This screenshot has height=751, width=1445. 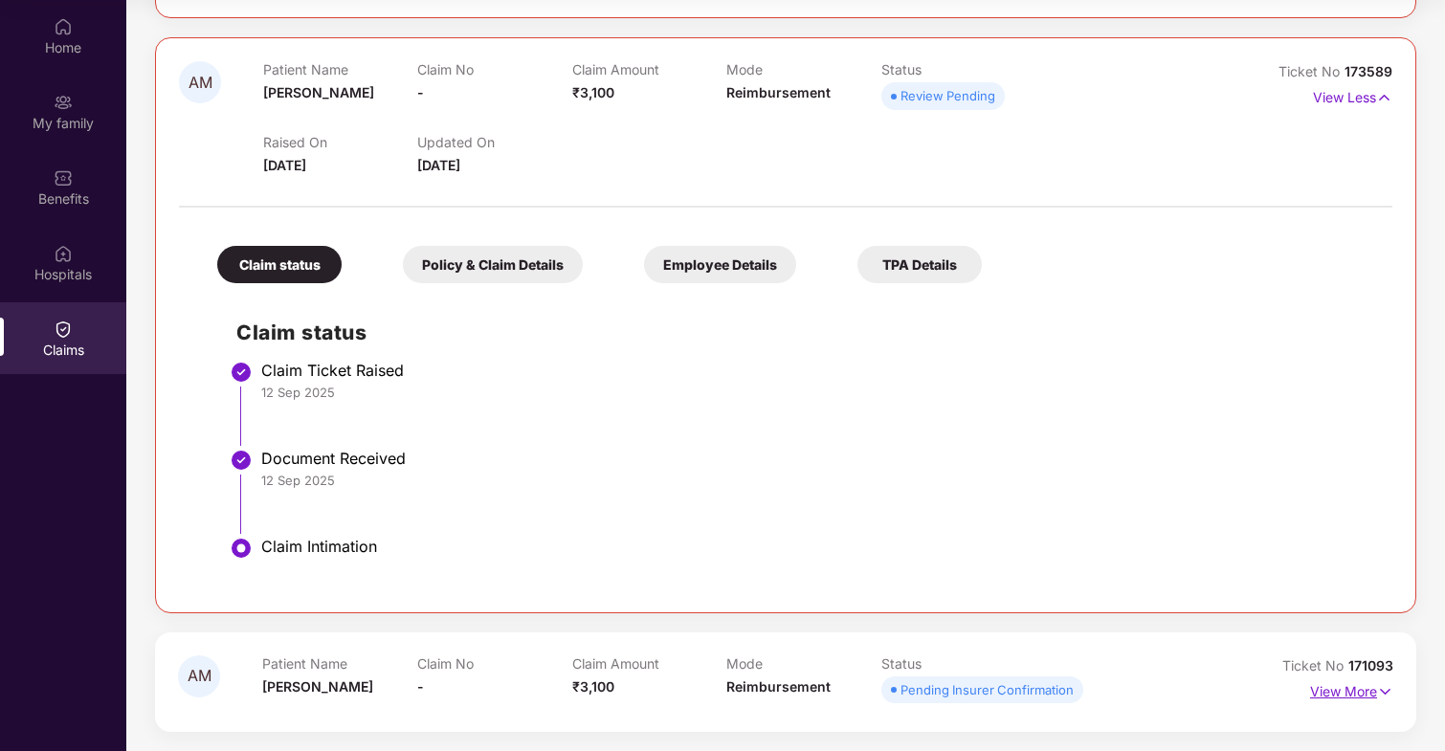 I want to click on img: svg+xml;base64,PHN2ZyBpZD0iQ2xhaW0iIHhtbG5zPSJodHRwOi8vd3d3LnczLm9yZy8yMDAwL3N2ZyIgd2lkdGg9IjIwIi..., so click(x=63, y=329).